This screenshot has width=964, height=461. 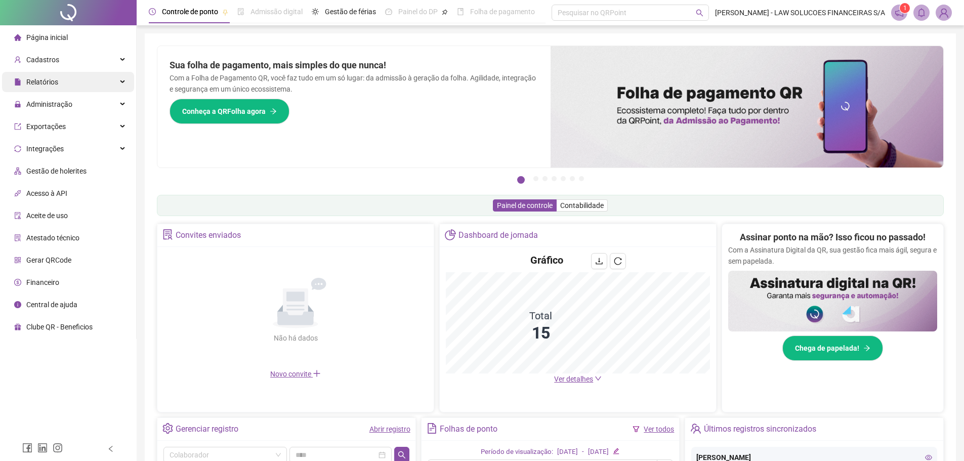 I want to click on img: 87210, so click(x=944, y=13).